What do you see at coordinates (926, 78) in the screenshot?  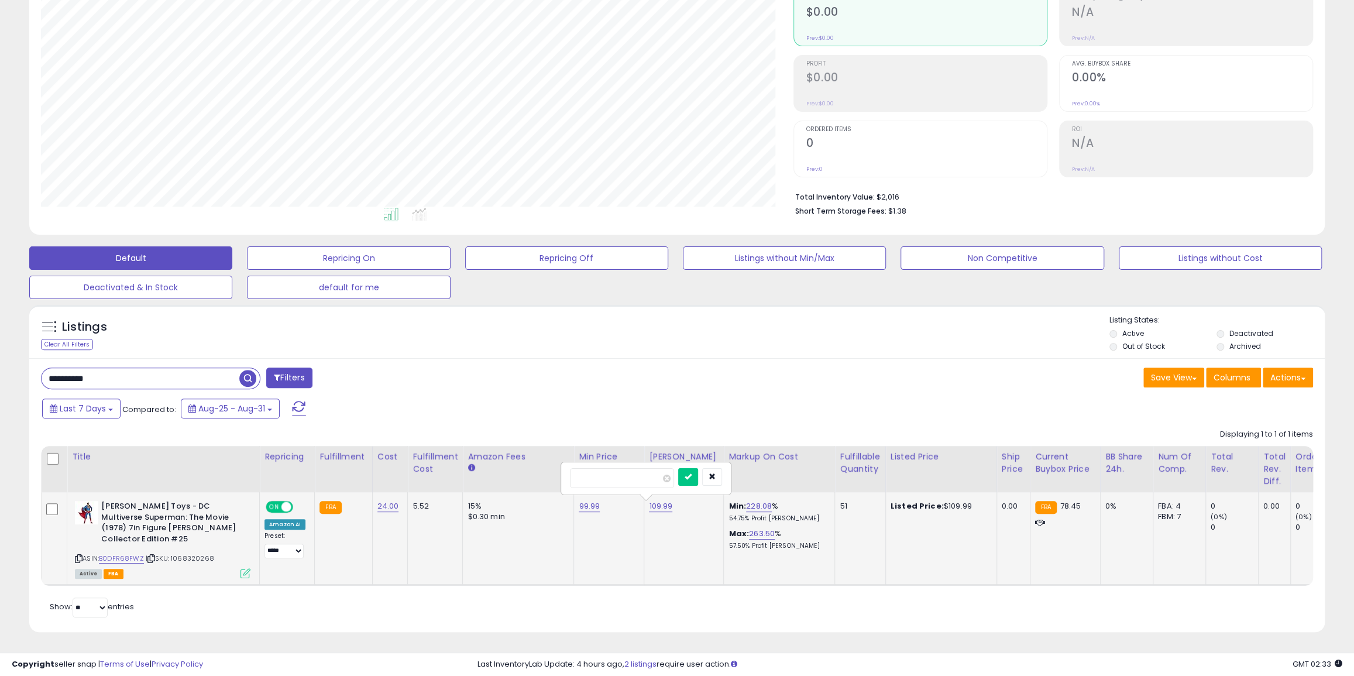 I see `h2: $0.00` at bounding box center [926, 78].